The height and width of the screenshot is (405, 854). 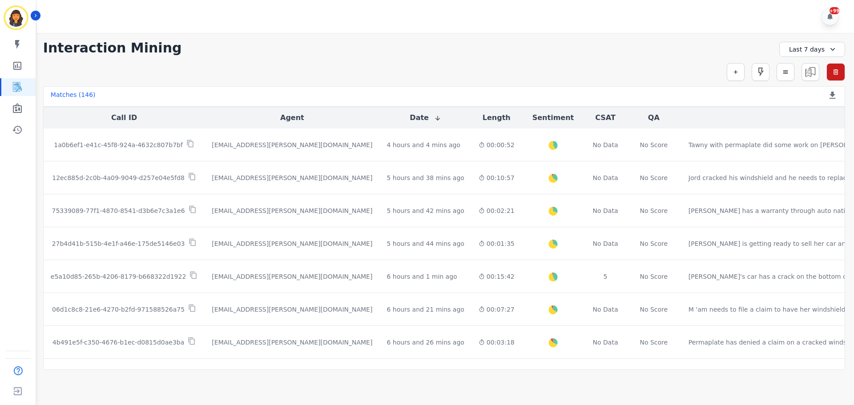 What do you see at coordinates (16, 18) in the screenshot?
I see `img: Bordered avatar` at bounding box center [16, 18].